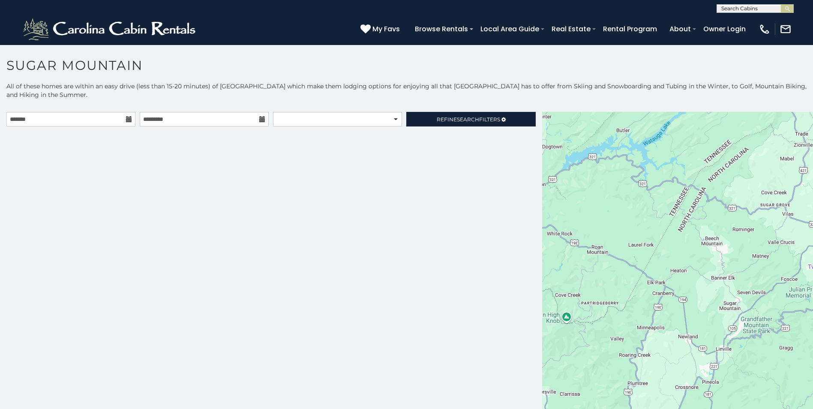 The width and height of the screenshot is (813, 409). Describe the element at coordinates (510, 29) in the screenshot. I see `a: Local Area Guide` at that location.